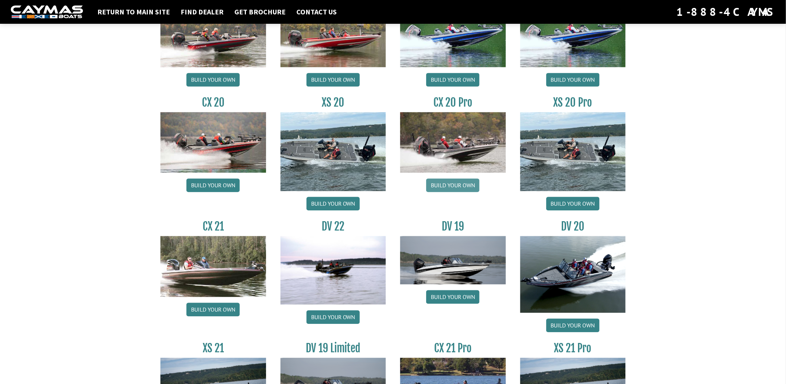 This screenshot has width=786, height=384. I want to click on a: Contact Us, so click(316, 12).